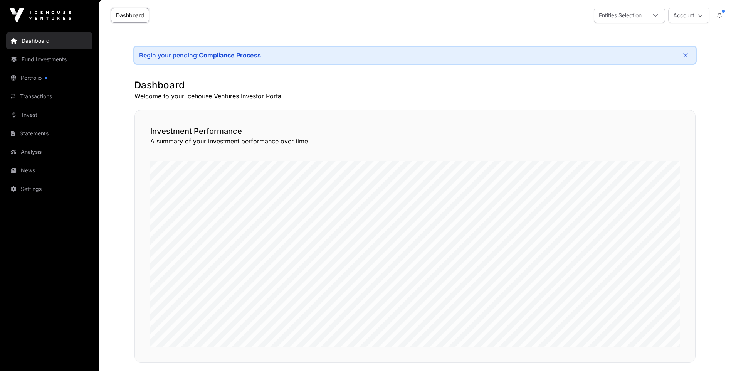 This screenshot has width=731, height=371. Describe the element at coordinates (40, 15) in the screenshot. I see `img: Icehouse Ventures Logo` at that location.